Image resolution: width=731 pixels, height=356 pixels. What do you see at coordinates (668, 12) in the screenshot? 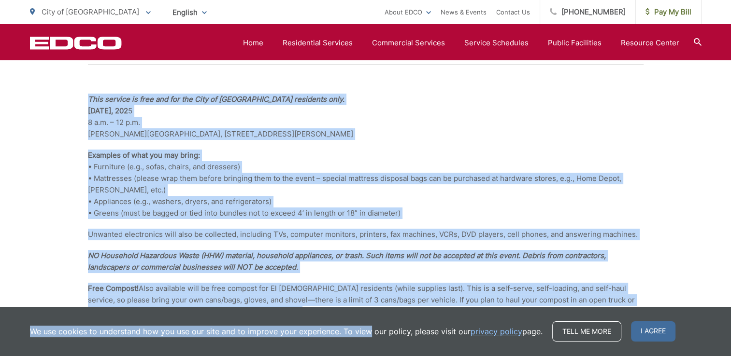
I see `span: Pay My Bill` at bounding box center [668, 12].